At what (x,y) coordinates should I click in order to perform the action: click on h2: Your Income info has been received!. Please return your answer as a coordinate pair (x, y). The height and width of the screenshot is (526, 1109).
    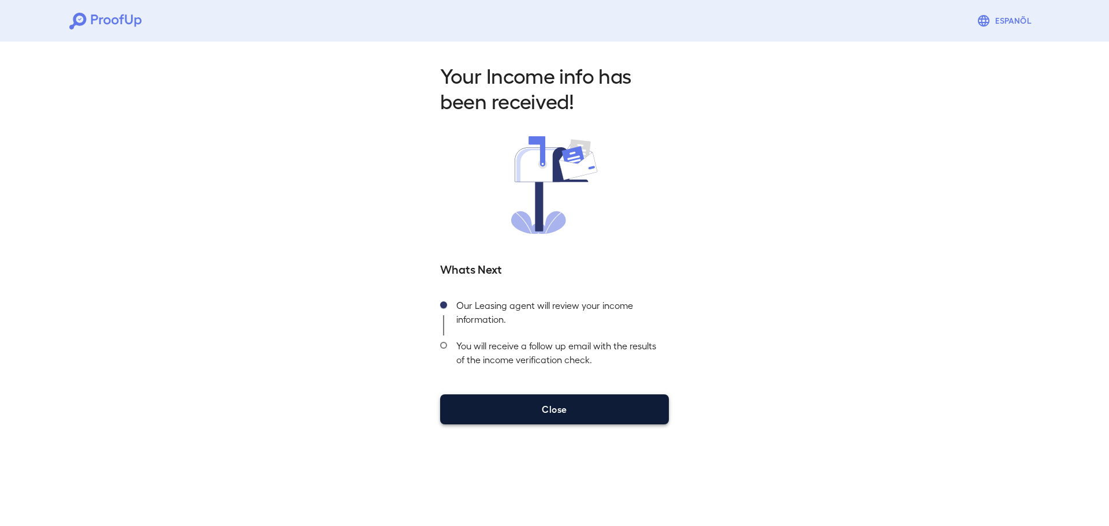
    Looking at the image, I should click on (554, 88).